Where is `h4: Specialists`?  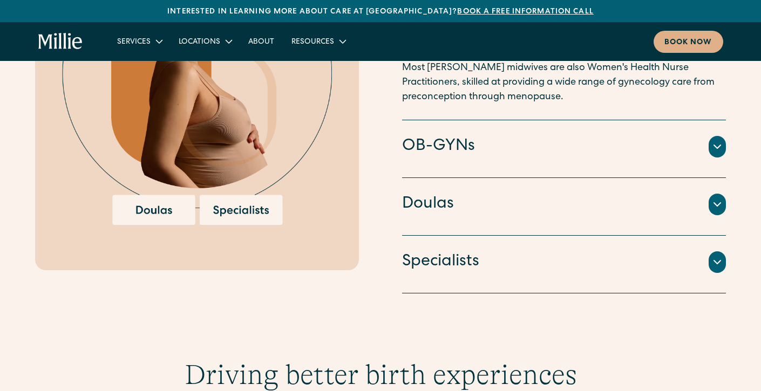
h4: Specialists is located at coordinates (441, 262).